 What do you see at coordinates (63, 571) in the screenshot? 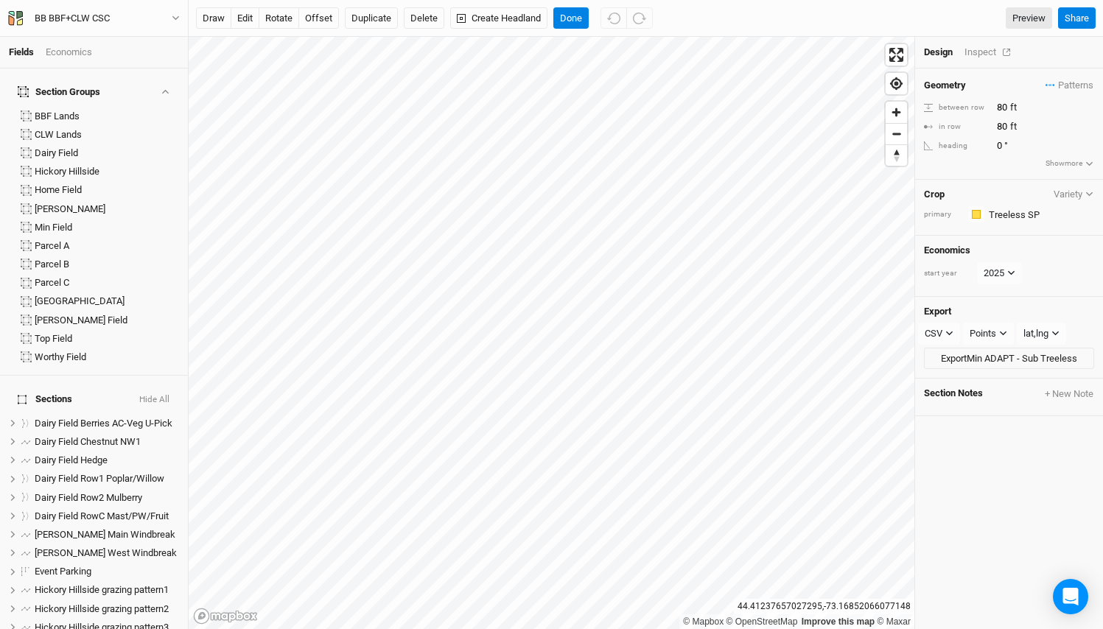
I see `span: Event Parking` at bounding box center [63, 571].